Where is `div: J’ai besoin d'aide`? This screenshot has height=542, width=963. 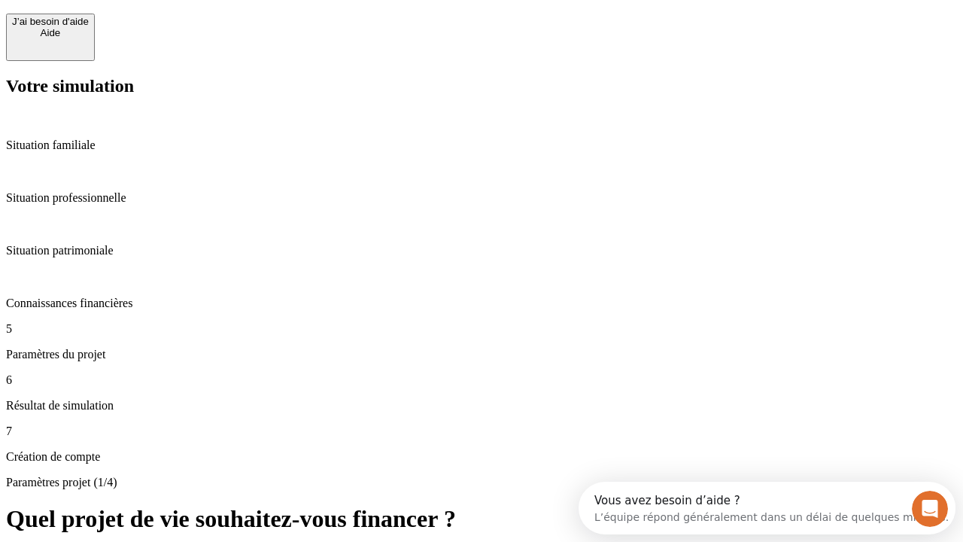
div: J’ai besoin d'aide is located at coordinates (50, 21).